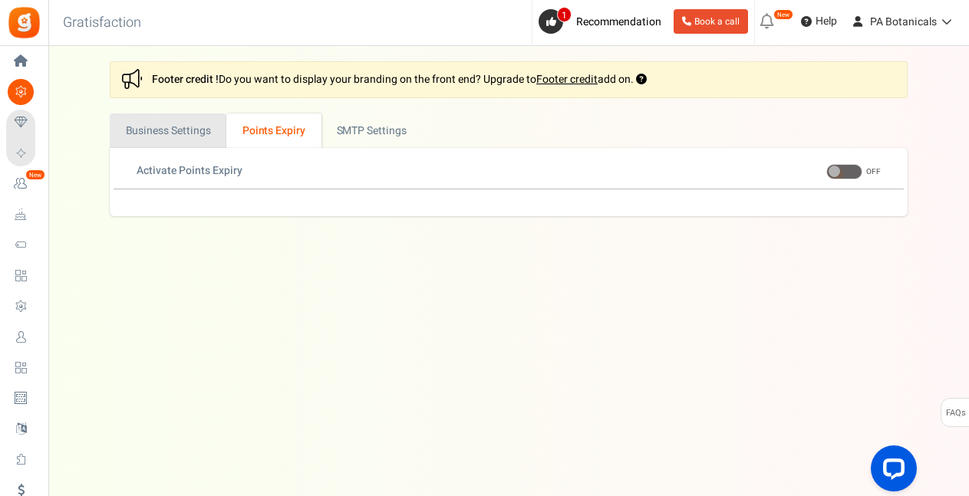 The image size is (969, 496). What do you see at coordinates (390, 130) in the screenshot?
I see `a: SMTP Settings` at bounding box center [390, 130].